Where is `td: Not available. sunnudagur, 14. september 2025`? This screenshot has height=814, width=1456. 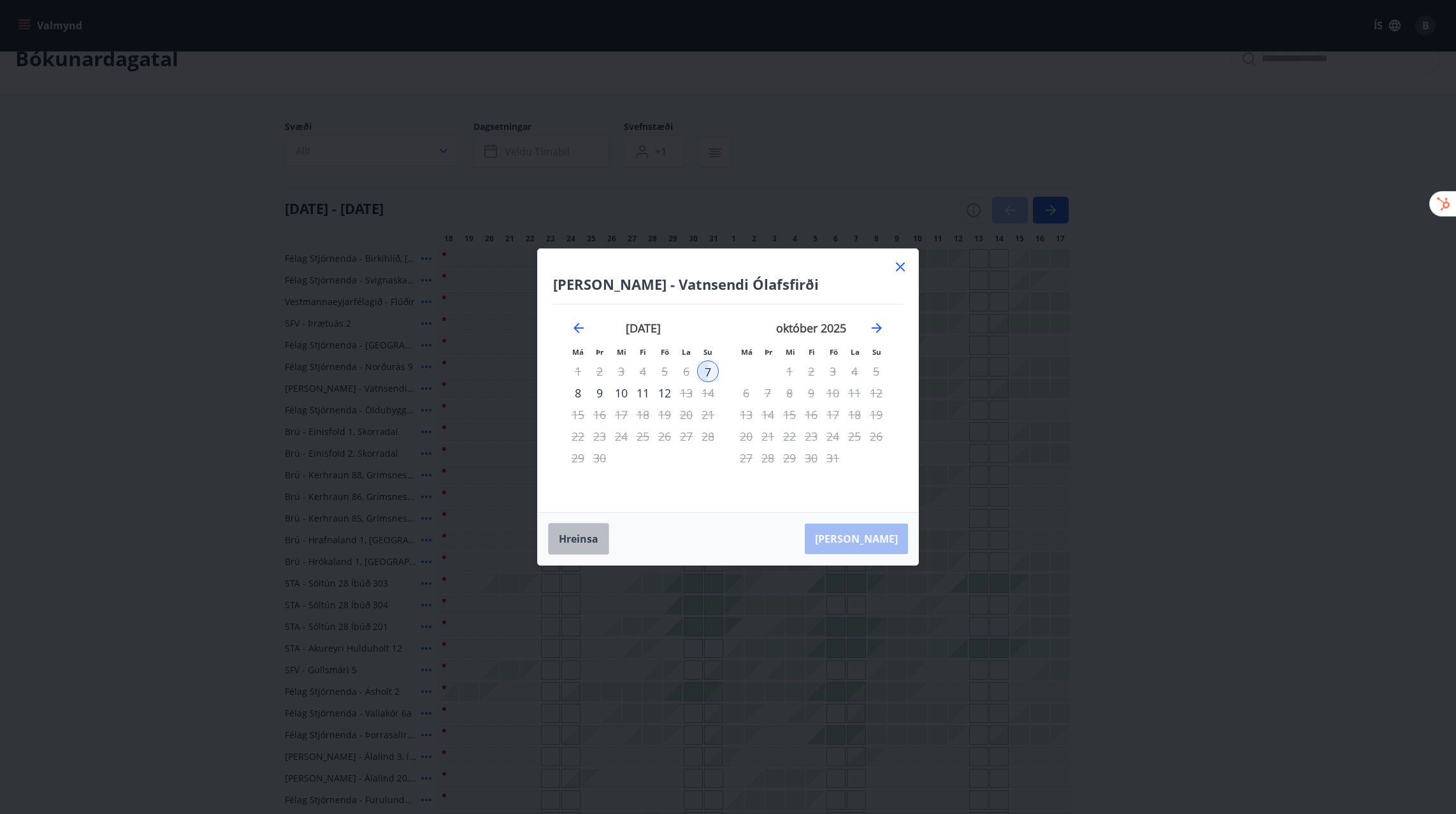
td: Not available. sunnudagur, 14. september 2025 is located at coordinates (708, 393).